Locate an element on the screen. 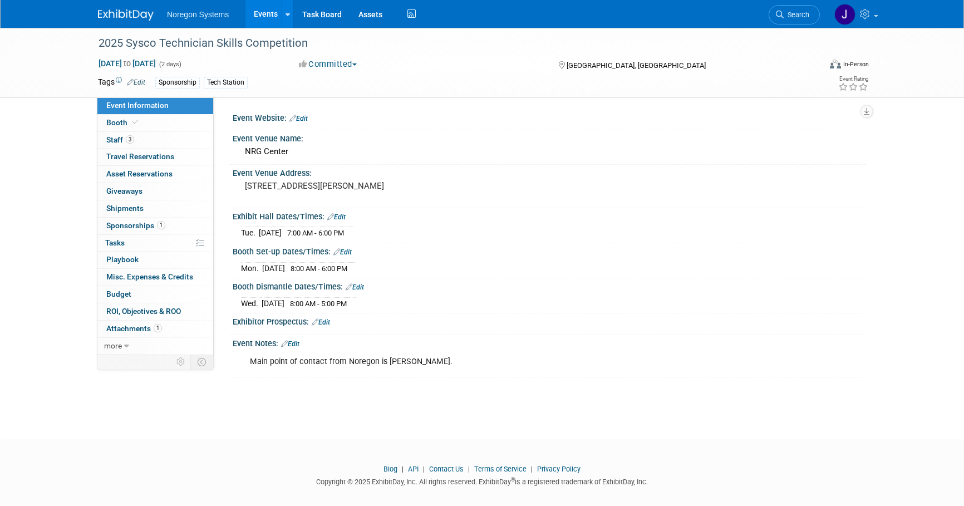  span: more is located at coordinates (113, 346).